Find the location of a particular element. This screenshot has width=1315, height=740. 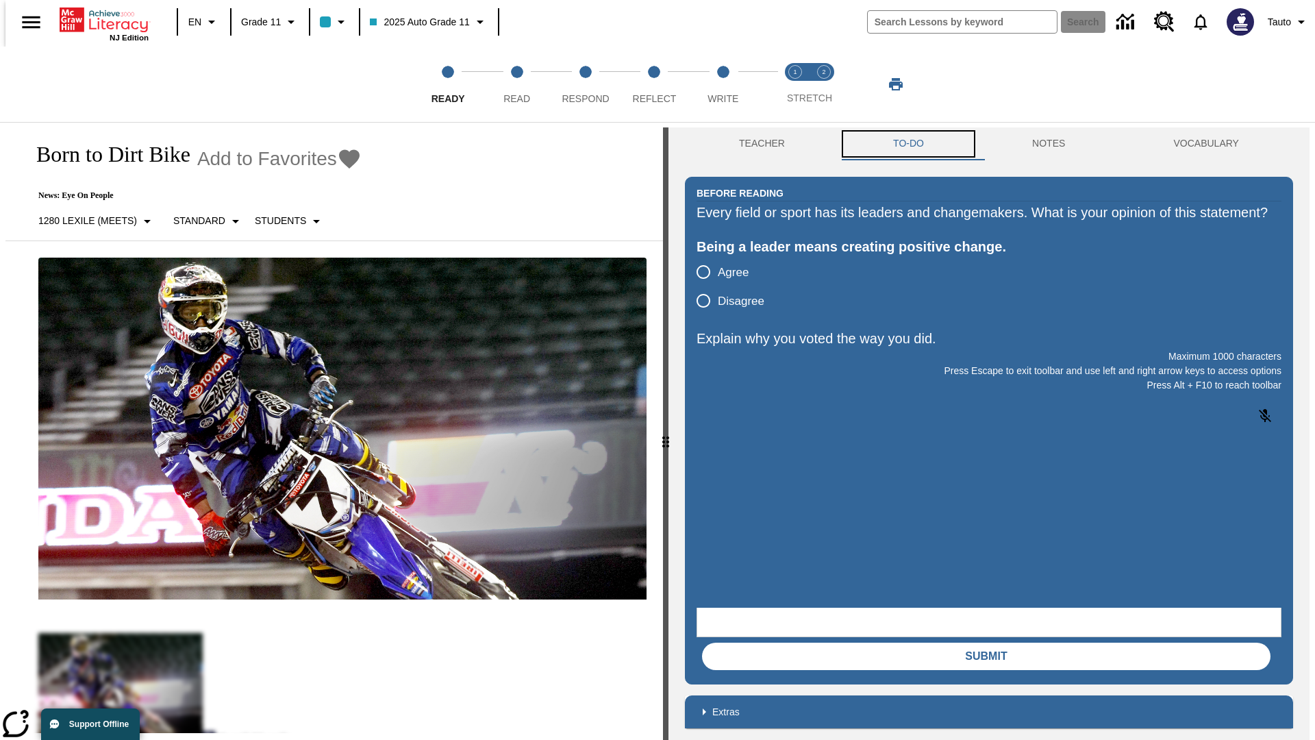

a: Notifications is located at coordinates (1201, 22).